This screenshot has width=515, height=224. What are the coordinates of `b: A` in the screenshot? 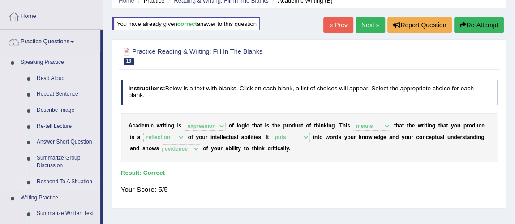 It's located at (130, 126).